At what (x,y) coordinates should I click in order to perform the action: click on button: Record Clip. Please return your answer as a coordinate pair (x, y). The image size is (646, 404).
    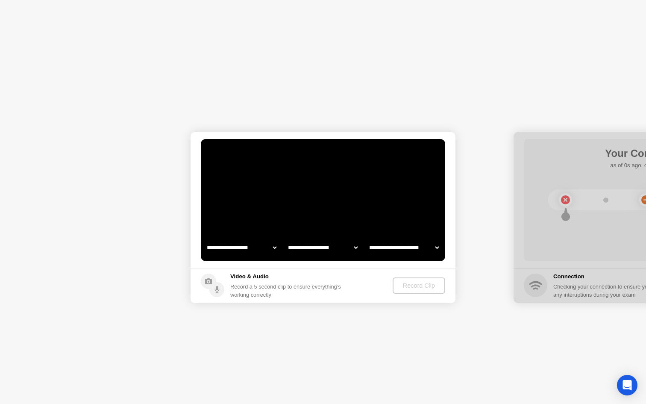
    Looking at the image, I should click on (419, 285).